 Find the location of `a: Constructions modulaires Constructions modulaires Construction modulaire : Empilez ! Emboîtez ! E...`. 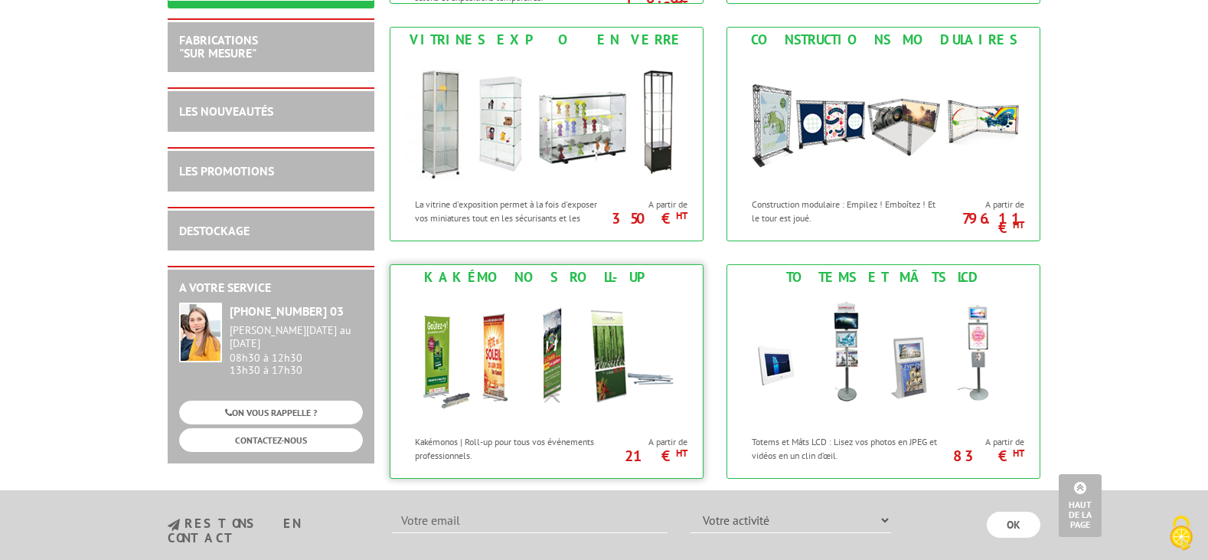

a: Constructions modulaires Constructions modulaires Construction modulaire : Empilez ! Emboîtez ! E... is located at coordinates (884, 134).